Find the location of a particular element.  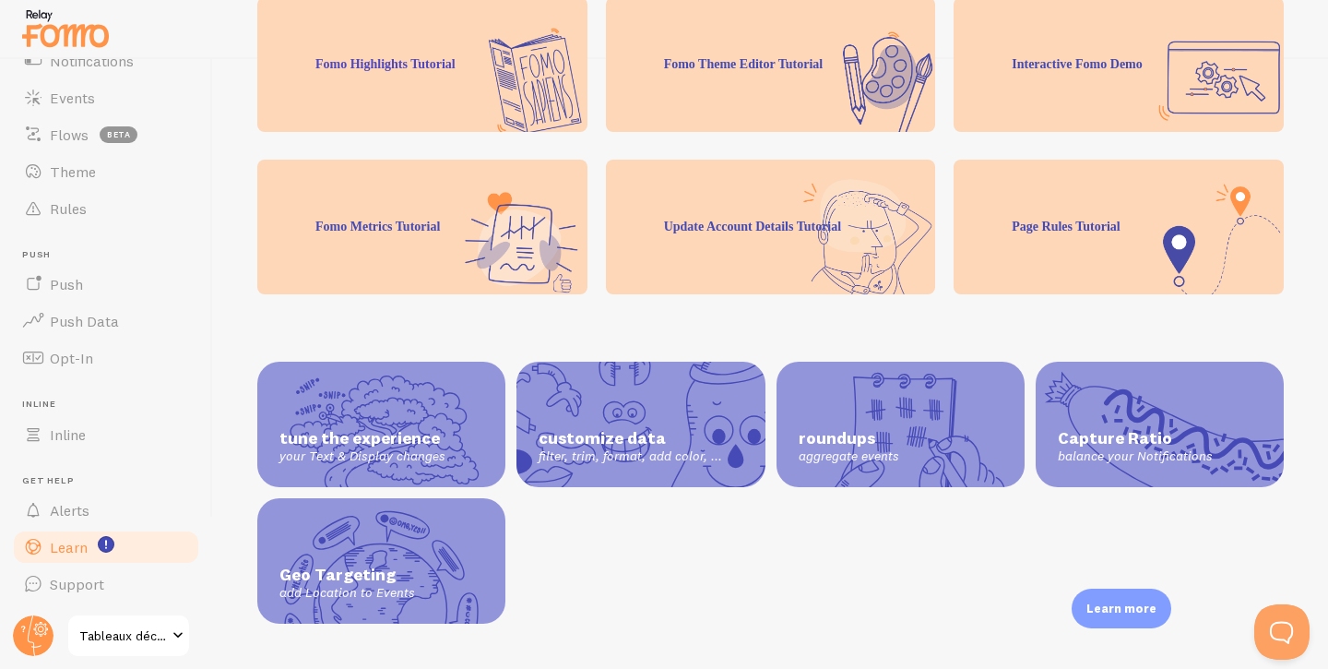

svg: <p>Watch New Feature Tutorials!</p> is located at coordinates (106, 544).